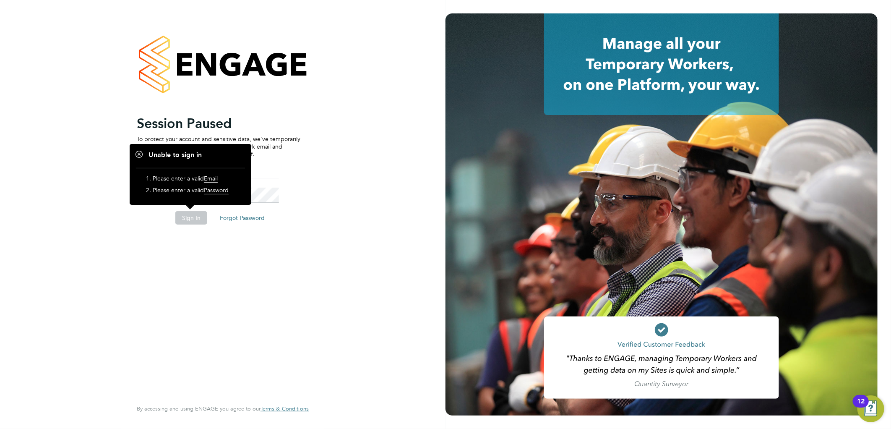 The height and width of the screenshot is (429, 891). I want to click on h1: Unable to sign in, so click(190, 155).